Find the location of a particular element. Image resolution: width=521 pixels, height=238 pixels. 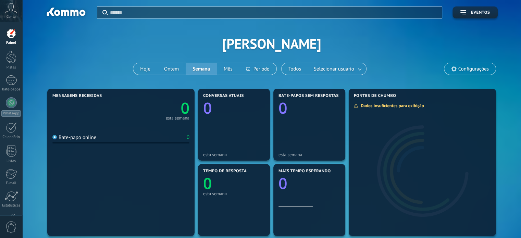

button: Hoje is located at coordinates (145, 69).